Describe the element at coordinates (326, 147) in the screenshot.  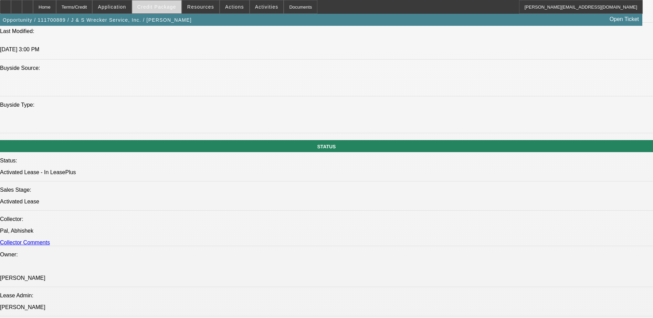
I see `span: STATUS` at that location.